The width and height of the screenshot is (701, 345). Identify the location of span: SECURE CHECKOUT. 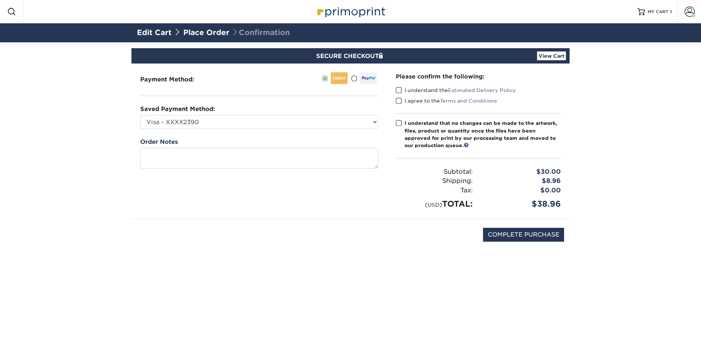
(350, 56).